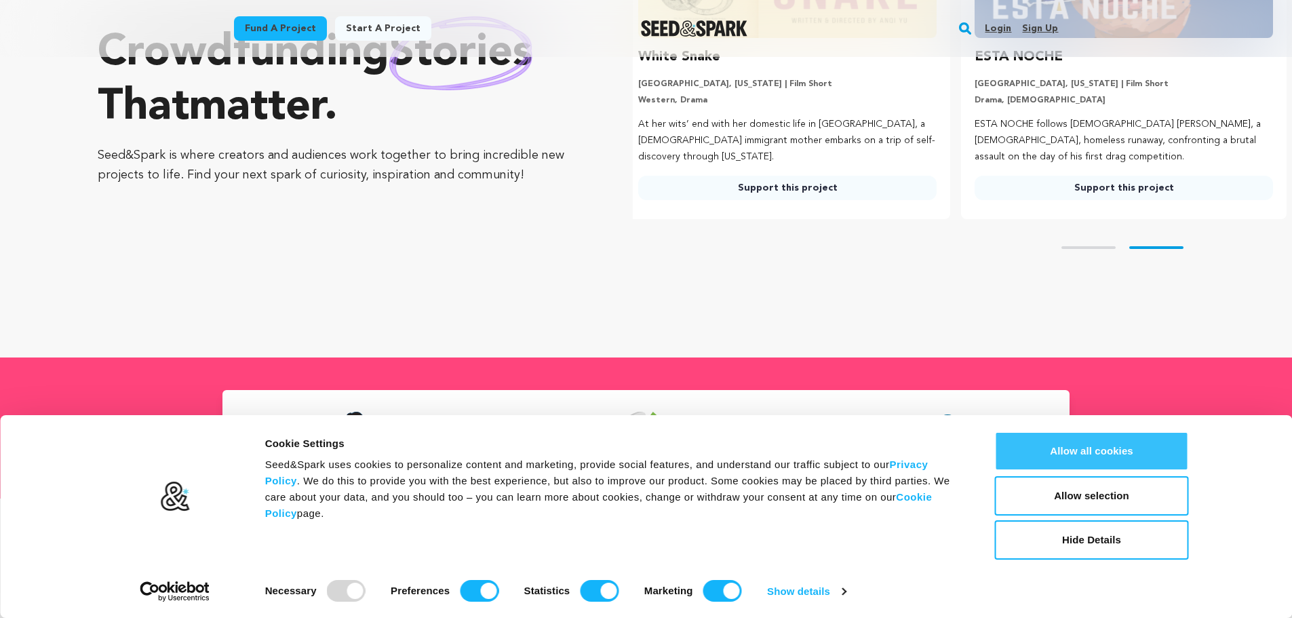 This screenshot has width=1292, height=618. What do you see at coordinates (1092, 451) in the screenshot?
I see `button: Allow all cookies` at bounding box center [1092, 451].